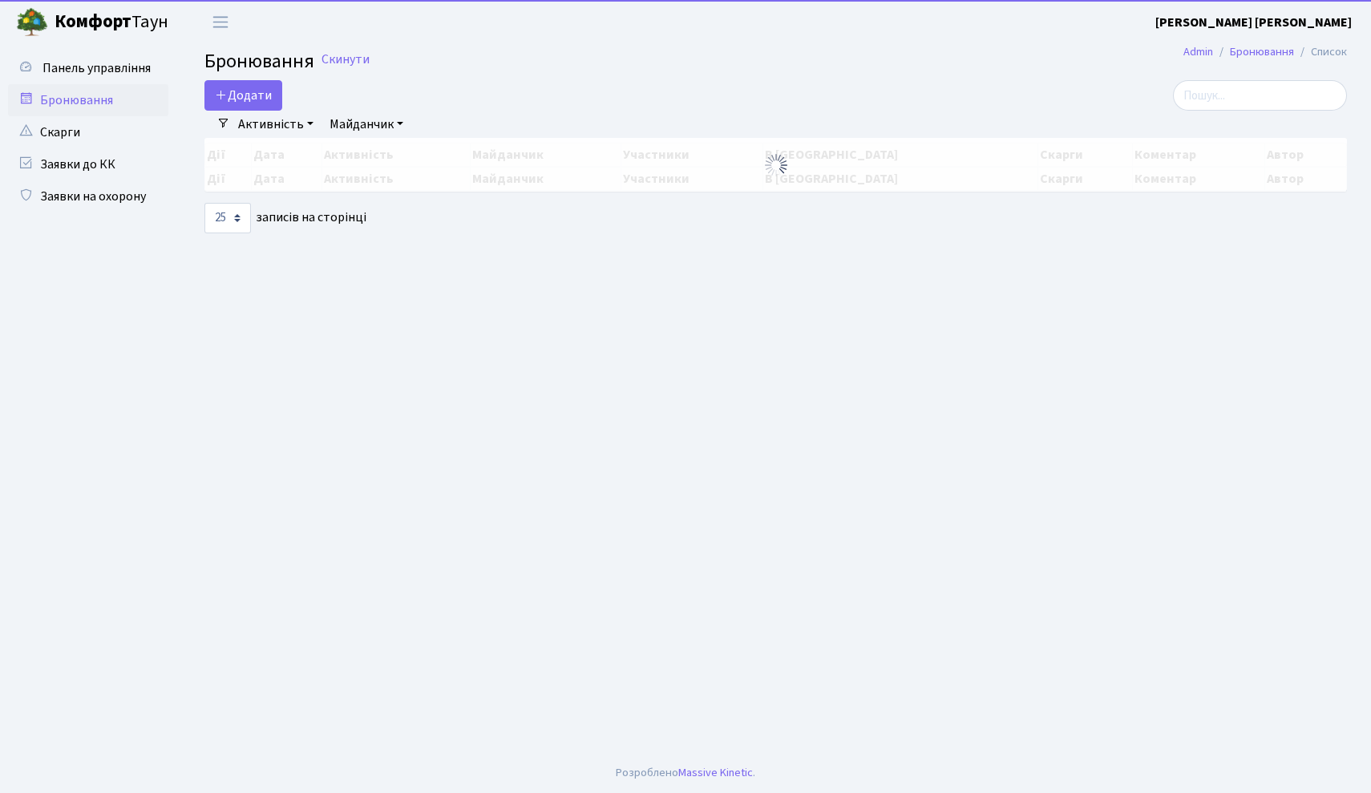 This screenshot has width=1371, height=793. I want to click on a: Massive Kinetic, so click(715, 772).